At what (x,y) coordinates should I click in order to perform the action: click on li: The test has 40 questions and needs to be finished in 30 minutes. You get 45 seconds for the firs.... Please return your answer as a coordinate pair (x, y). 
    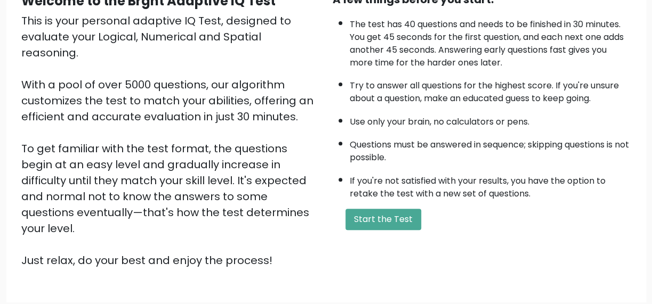
    Looking at the image, I should click on (490, 41).